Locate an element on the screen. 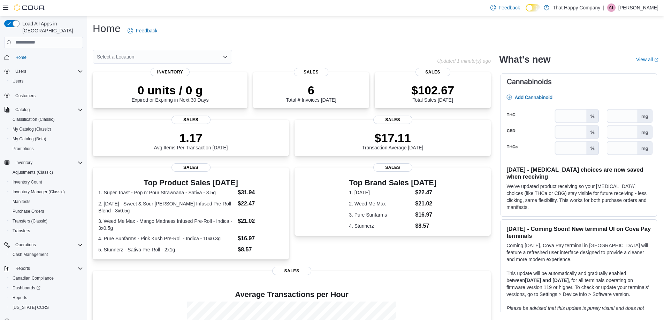 This screenshot has width=664, height=320. button: My Catalog (Classic) is located at coordinates (46, 129).